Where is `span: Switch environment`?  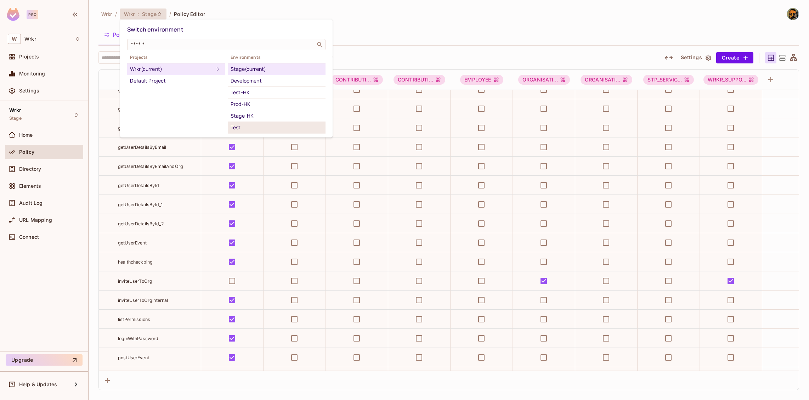 span: Switch environment is located at coordinates (155, 29).